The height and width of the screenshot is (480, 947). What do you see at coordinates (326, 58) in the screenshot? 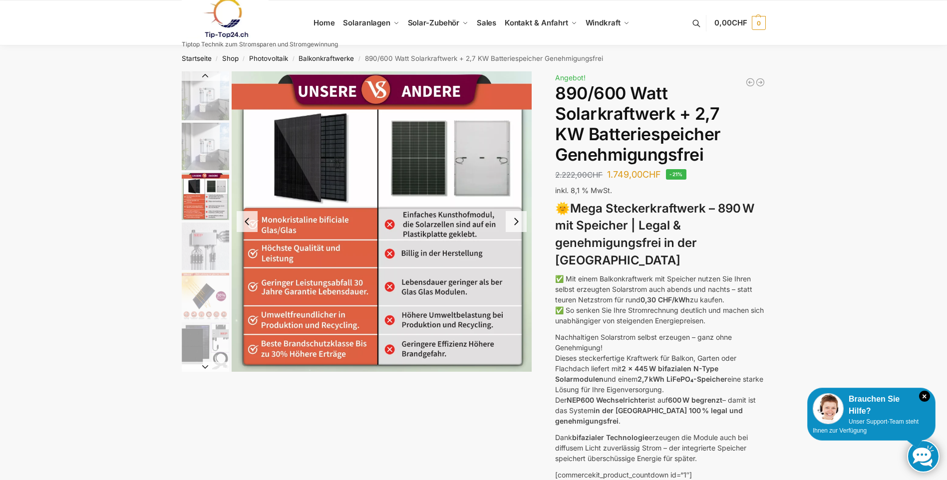
I see `a: Balkonkraftwerke` at bounding box center [326, 58].